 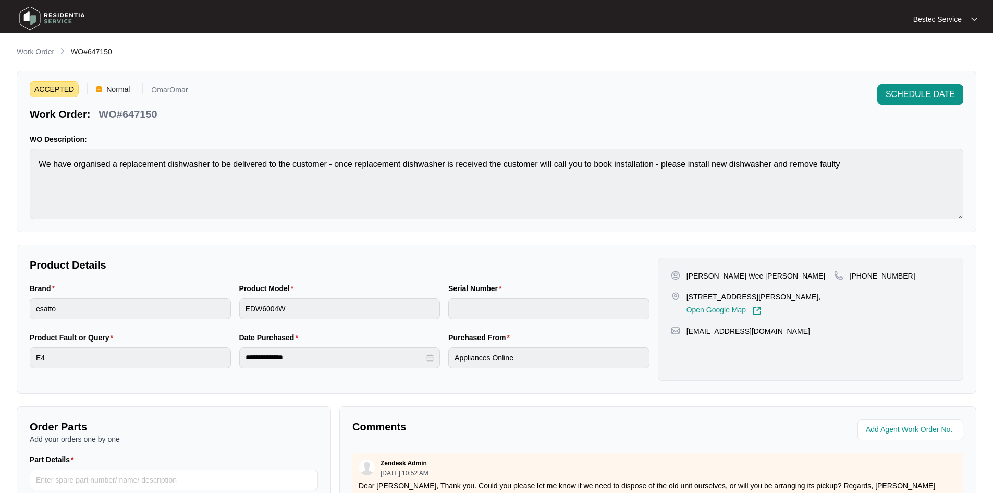 What do you see at coordinates (174, 480) in the screenshot?
I see `input: Part Details` at bounding box center [174, 480].